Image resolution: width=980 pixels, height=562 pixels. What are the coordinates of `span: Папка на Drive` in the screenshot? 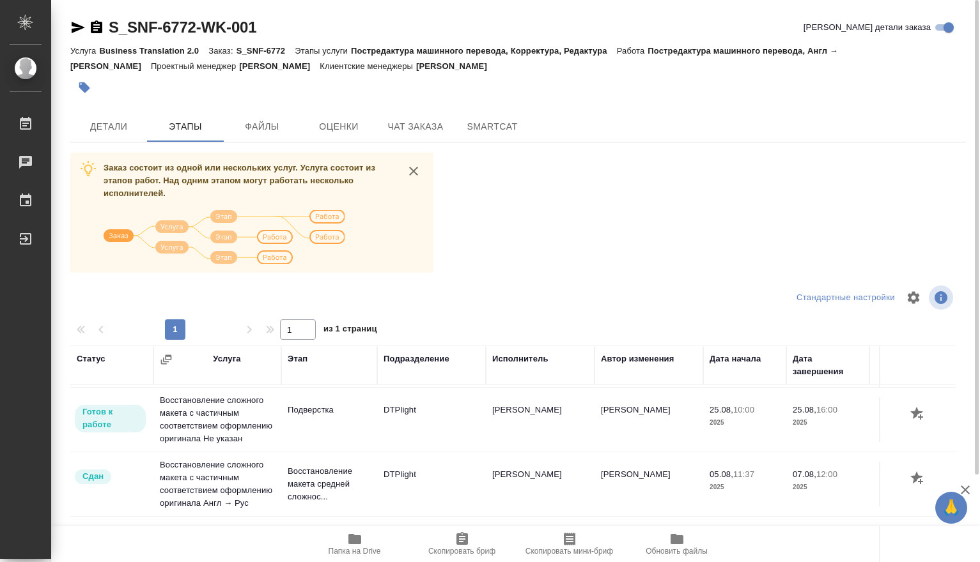 It's located at (355, 552).